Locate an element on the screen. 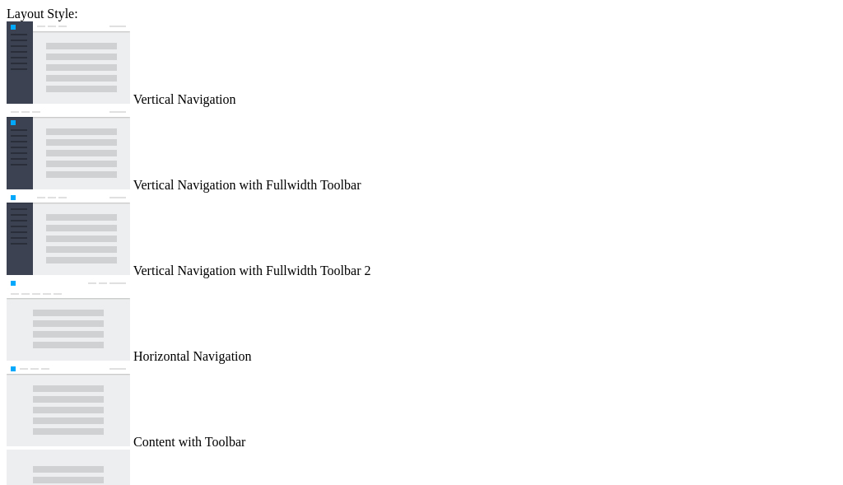 The height and width of the screenshot is (485, 843). img: content-with-toolbar.jpg is located at coordinates (68, 405).